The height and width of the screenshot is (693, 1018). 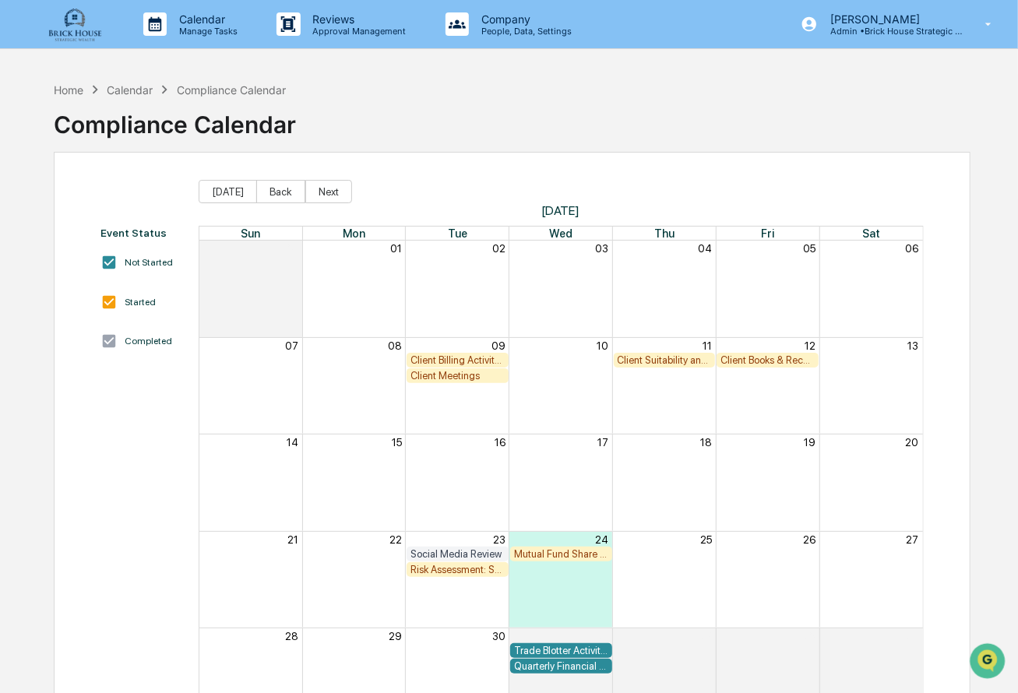 What do you see at coordinates (561, 650) in the screenshot?
I see `div: Trade Blotter Activity Review` at bounding box center [561, 650].